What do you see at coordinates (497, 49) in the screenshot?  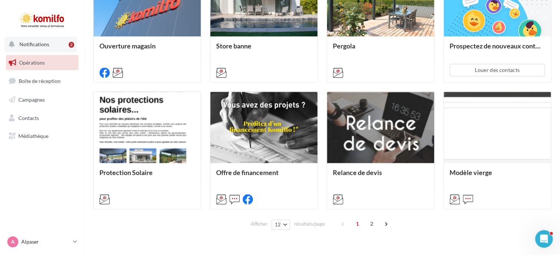 I see `div: Prospectez de nouveaux contacts` at bounding box center [497, 49].